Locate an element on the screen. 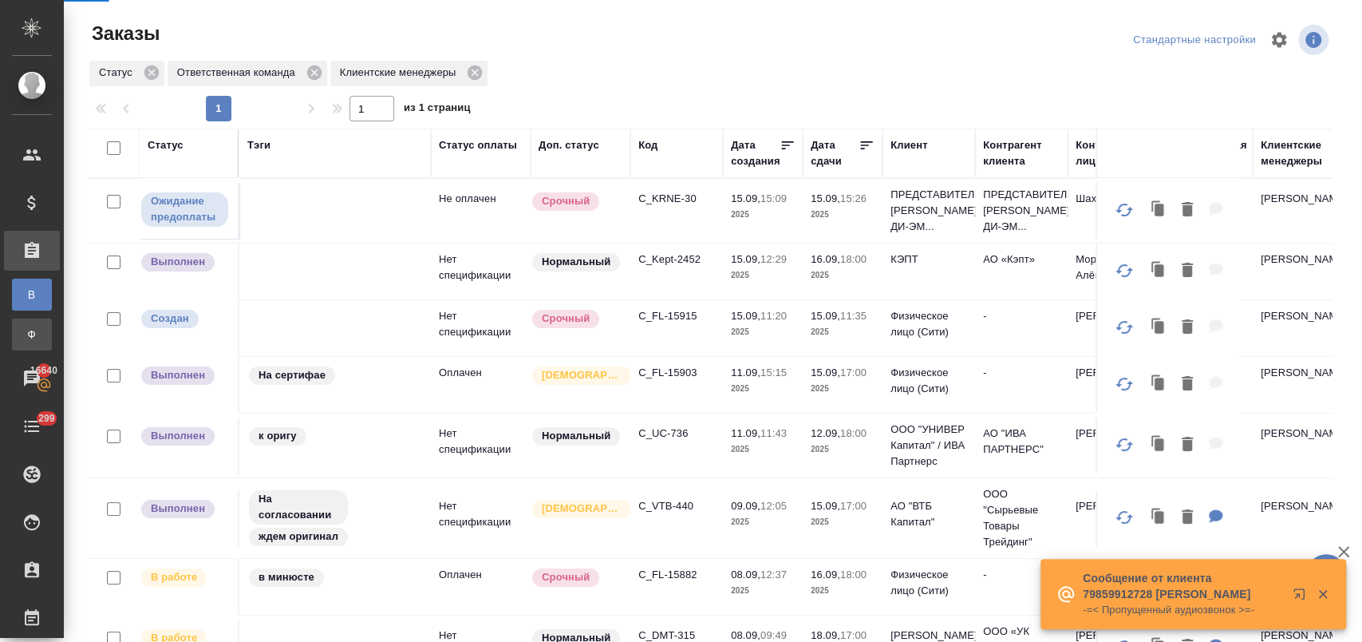 This screenshot has height=642, width=1362. div: Клиентские менеджеры is located at coordinates (409, 73).